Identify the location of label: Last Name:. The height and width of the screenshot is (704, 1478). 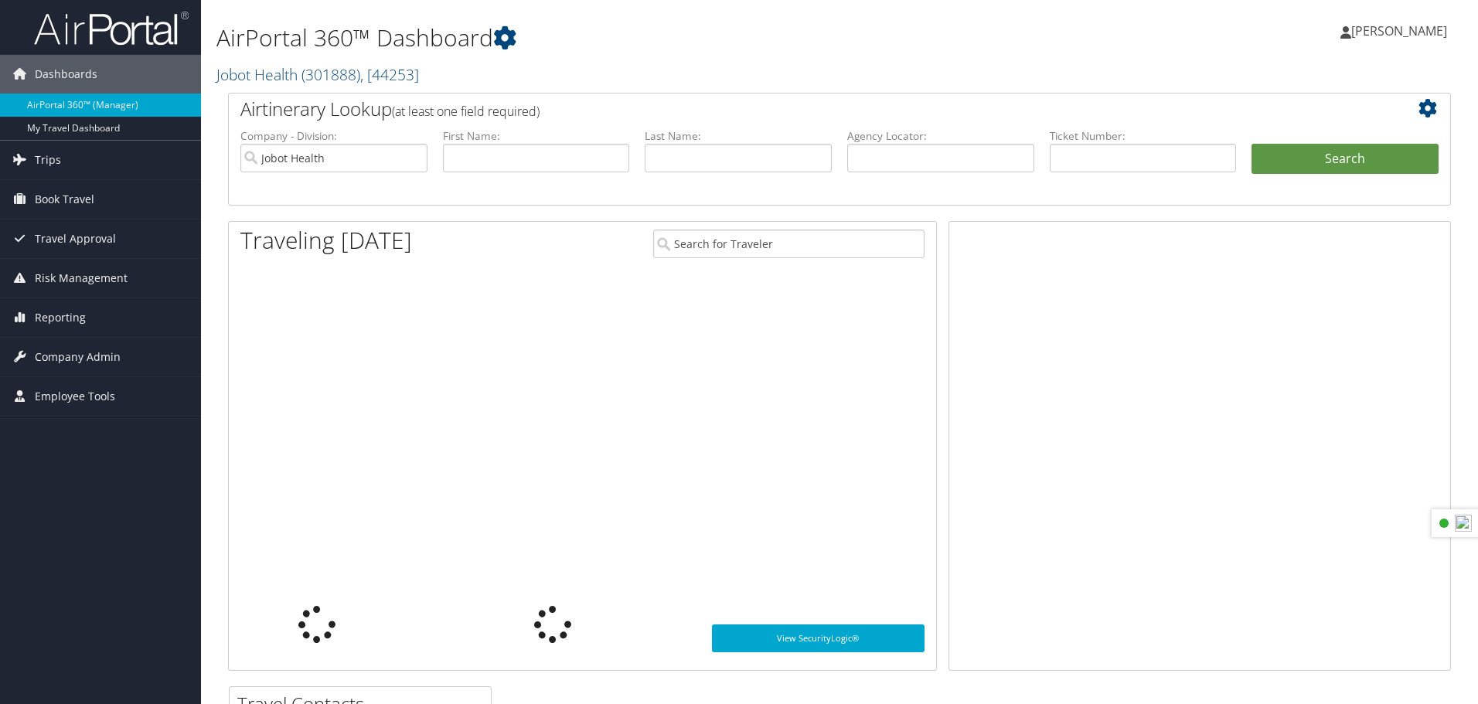
(738, 136).